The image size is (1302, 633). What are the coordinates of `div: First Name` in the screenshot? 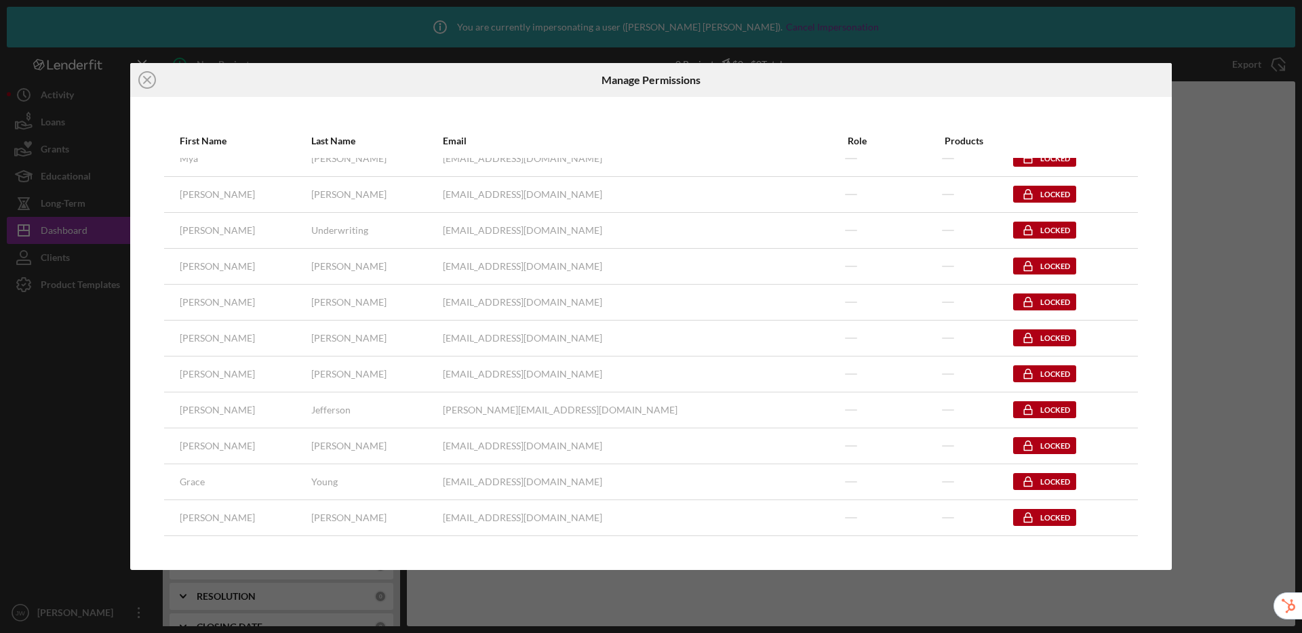 It's located at (245, 141).